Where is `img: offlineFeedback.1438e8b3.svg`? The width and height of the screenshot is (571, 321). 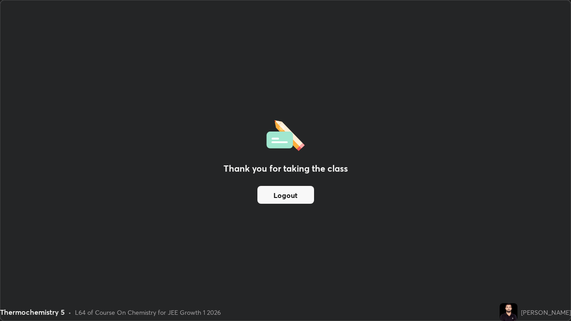
img: offlineFeedback.1438e8b3.svg is located at coordinates (286, 134).